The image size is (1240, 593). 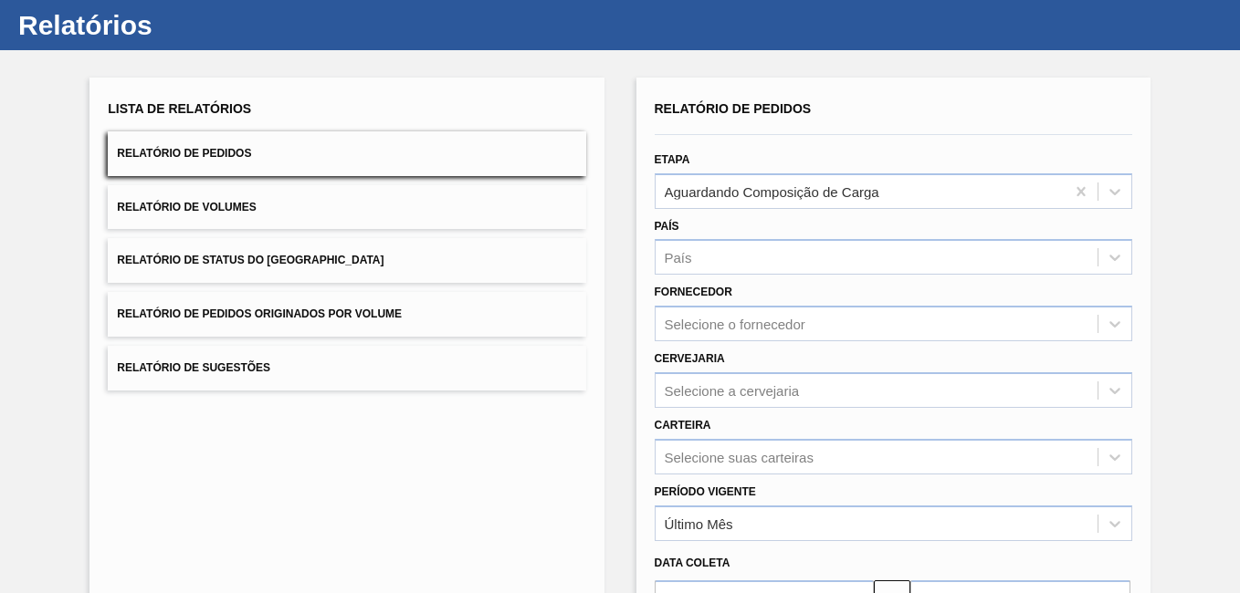 I want to click on div: Último Mês, so click(x=698, y=523).